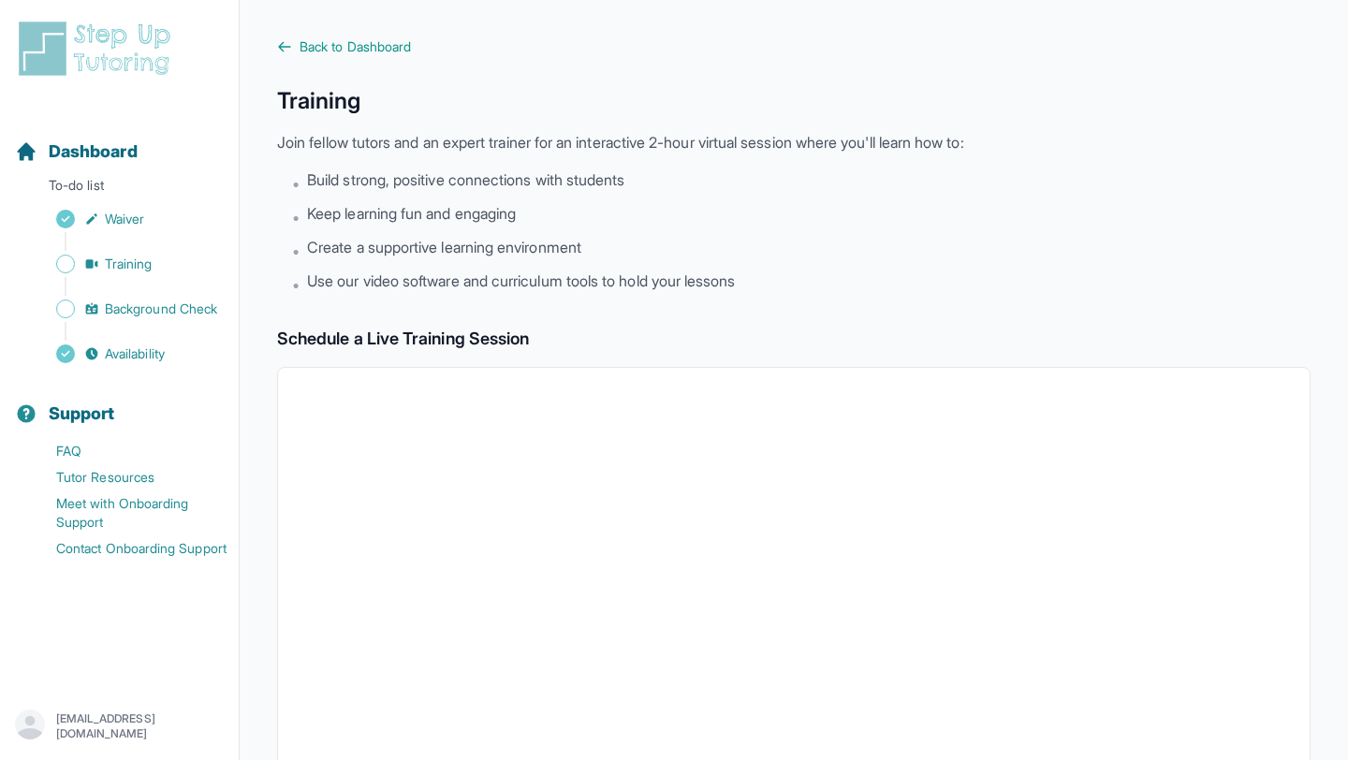 This screenshot has width=1348, height=760. Describe the element at coordinates (465, 180) in the screenshot. I see `span: Build strong, positive connections with students` at that location.